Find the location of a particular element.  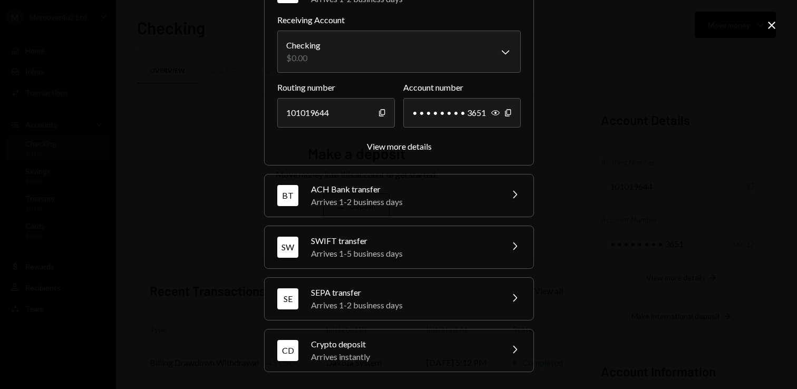

label: Routing number is located at coordinates (336, 87).